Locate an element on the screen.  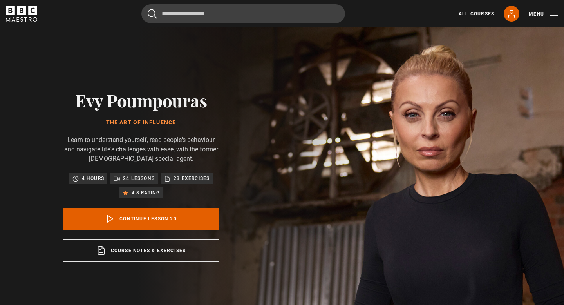
p: 4 hours is located at coordinates (93, 178).